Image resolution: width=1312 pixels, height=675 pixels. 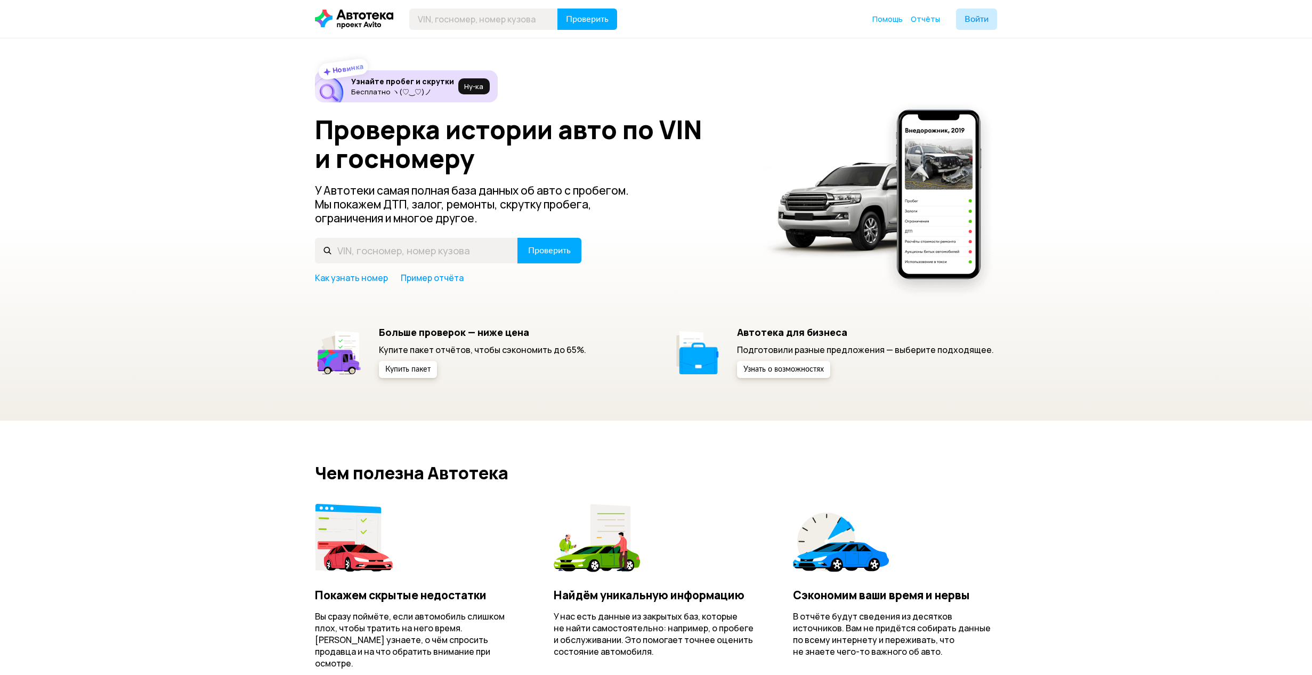 What do you see at coordinates (976, 19) in the screenshot?
I see `span: Войти` at bounding box center [976, 19].